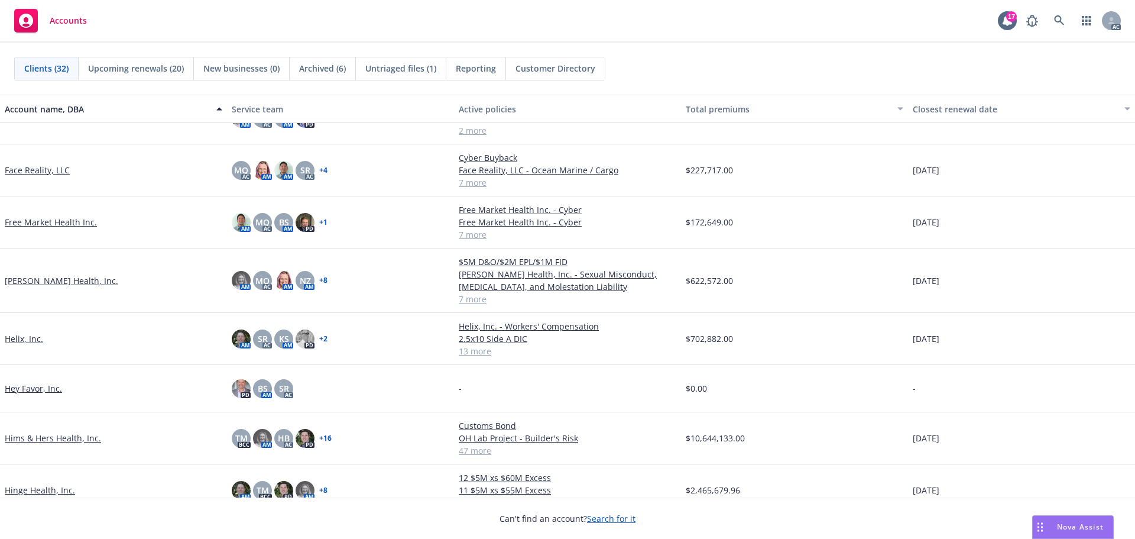 The width and height of the screenshot is (1135, 539). Describe the element at coordinates (568, 261) in the screenshot. I see `a: $5M D&O/$2M EPL/$1M FID` at that location.